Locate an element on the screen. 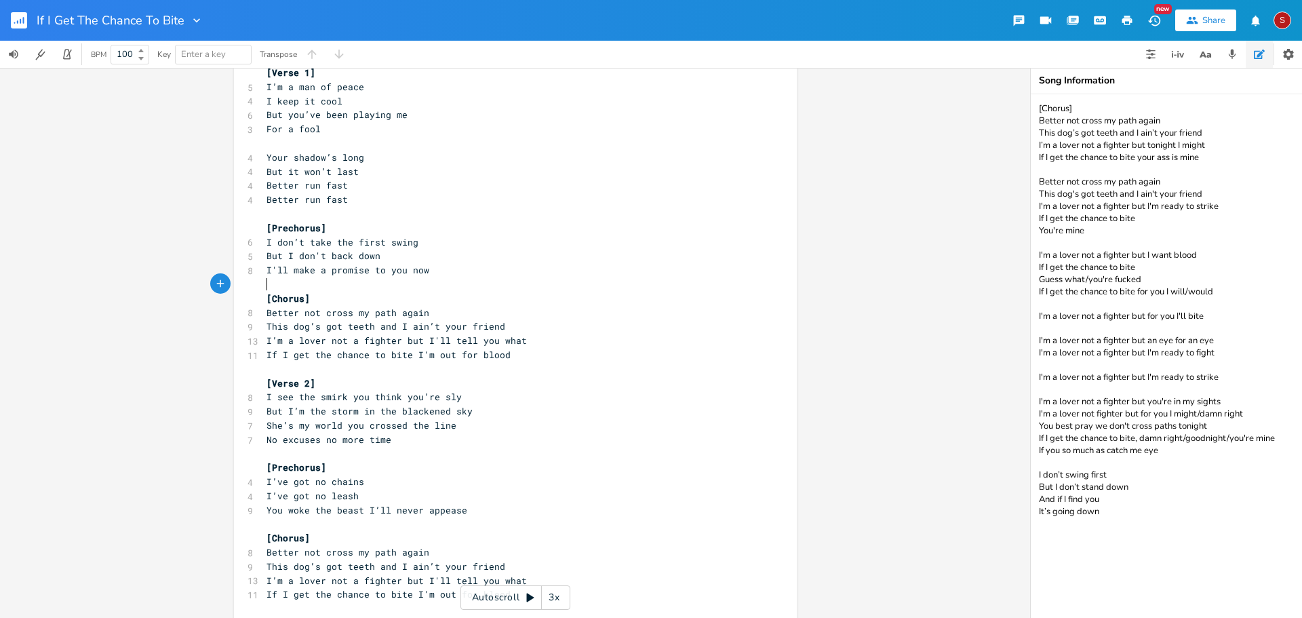 Image resolution: width=1302 pixels, height=618 pixels. span: [Verse 1] is located at coordinates (291, 73).